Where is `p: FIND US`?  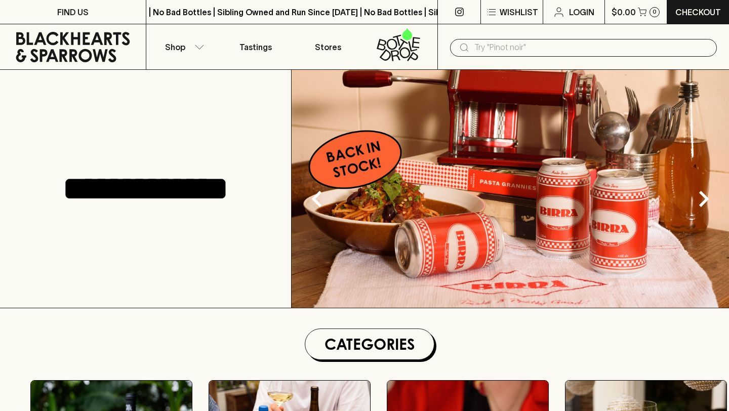 p: FIND US is located at coordinates (73, 12).